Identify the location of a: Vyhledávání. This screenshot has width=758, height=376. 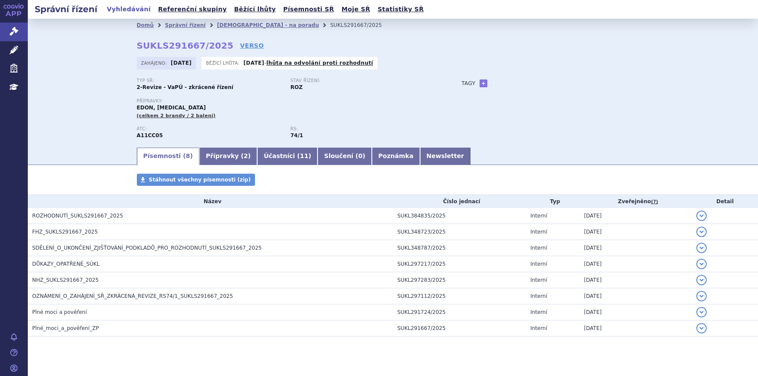
(129, 9).